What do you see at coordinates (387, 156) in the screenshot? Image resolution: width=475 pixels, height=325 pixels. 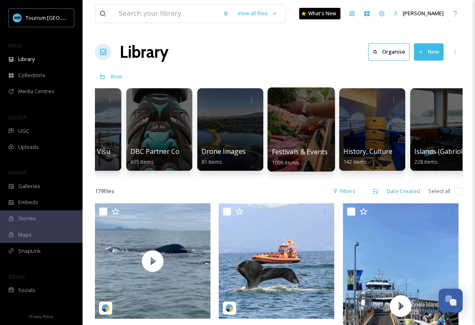 I see `a: History, Culture & Shopping142 items` at bounding box center [387, 156].